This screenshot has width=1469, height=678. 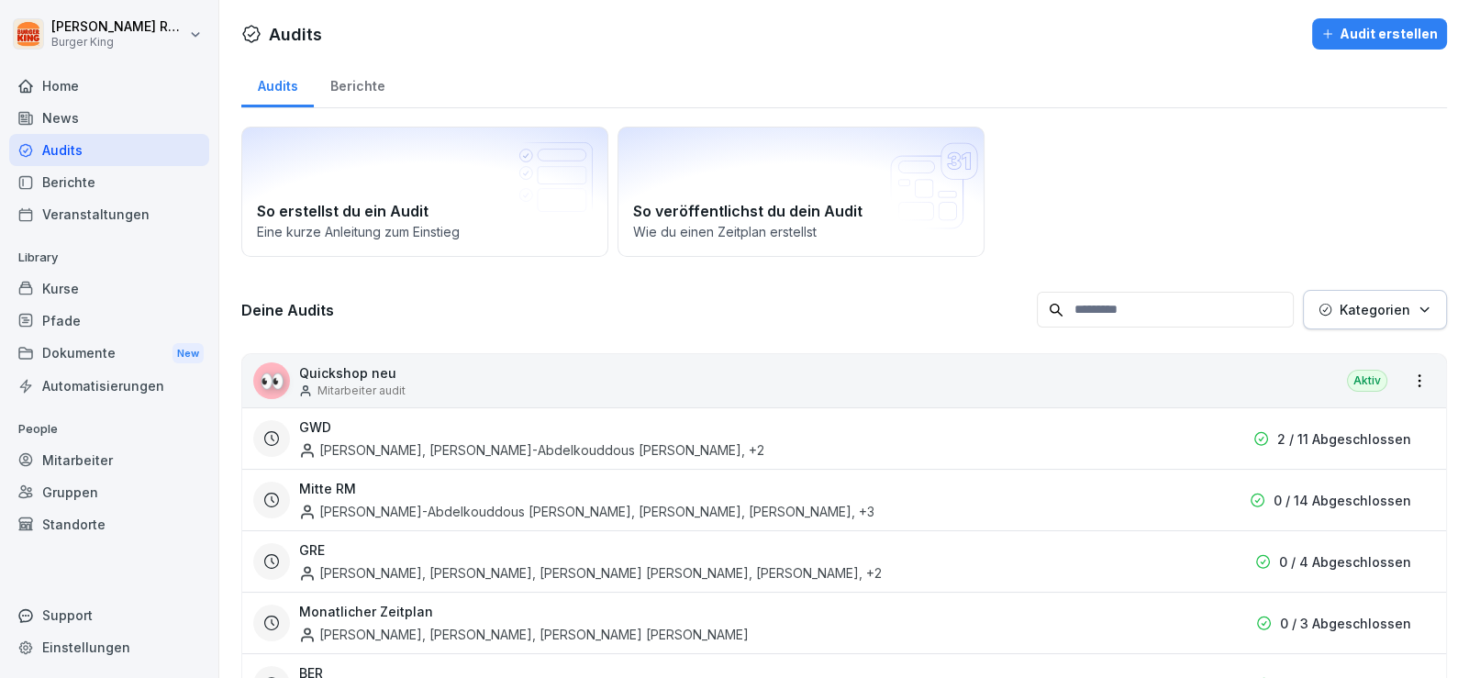 I want to click on div: News, so click(x=109, y=117).